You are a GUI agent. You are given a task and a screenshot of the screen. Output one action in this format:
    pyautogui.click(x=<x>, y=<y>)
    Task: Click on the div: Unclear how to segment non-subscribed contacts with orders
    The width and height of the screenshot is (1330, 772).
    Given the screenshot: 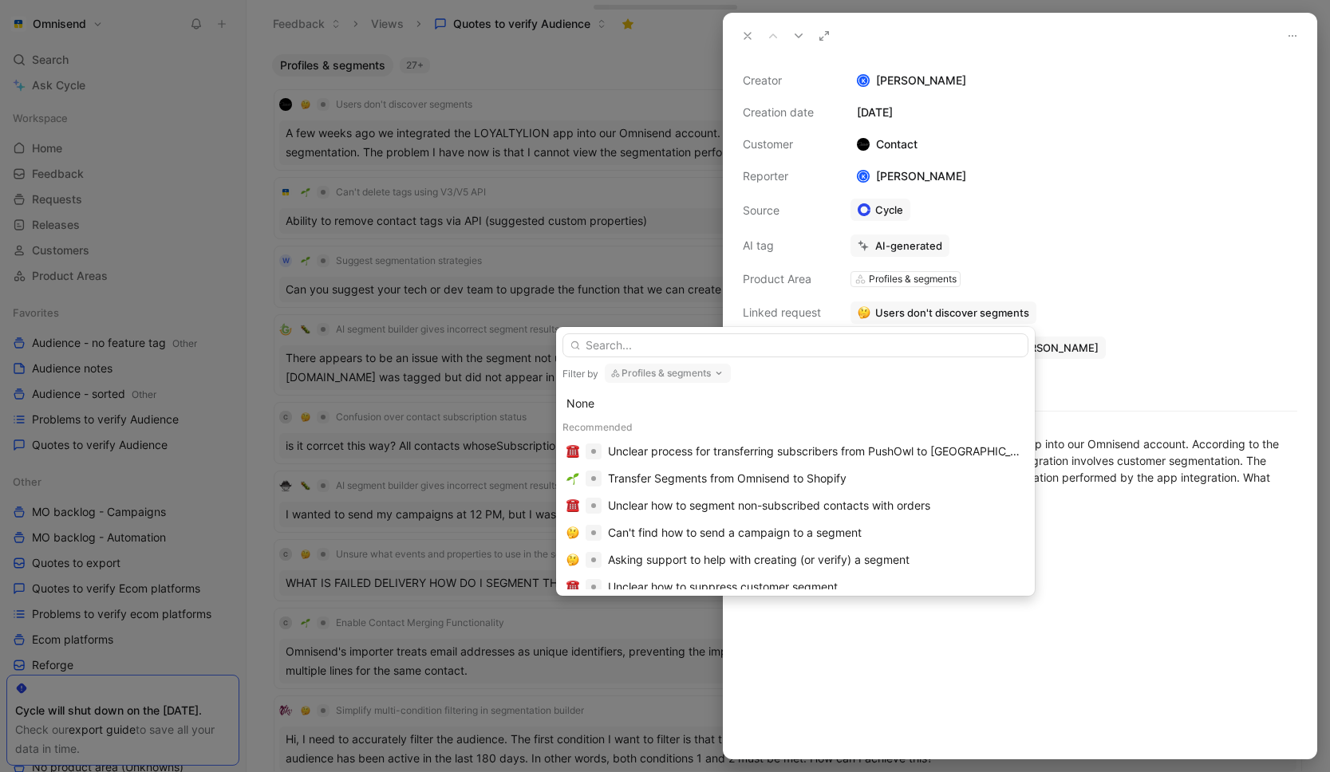 What is the action you would take?
    pyautogui.click(x=769, y=506)
    